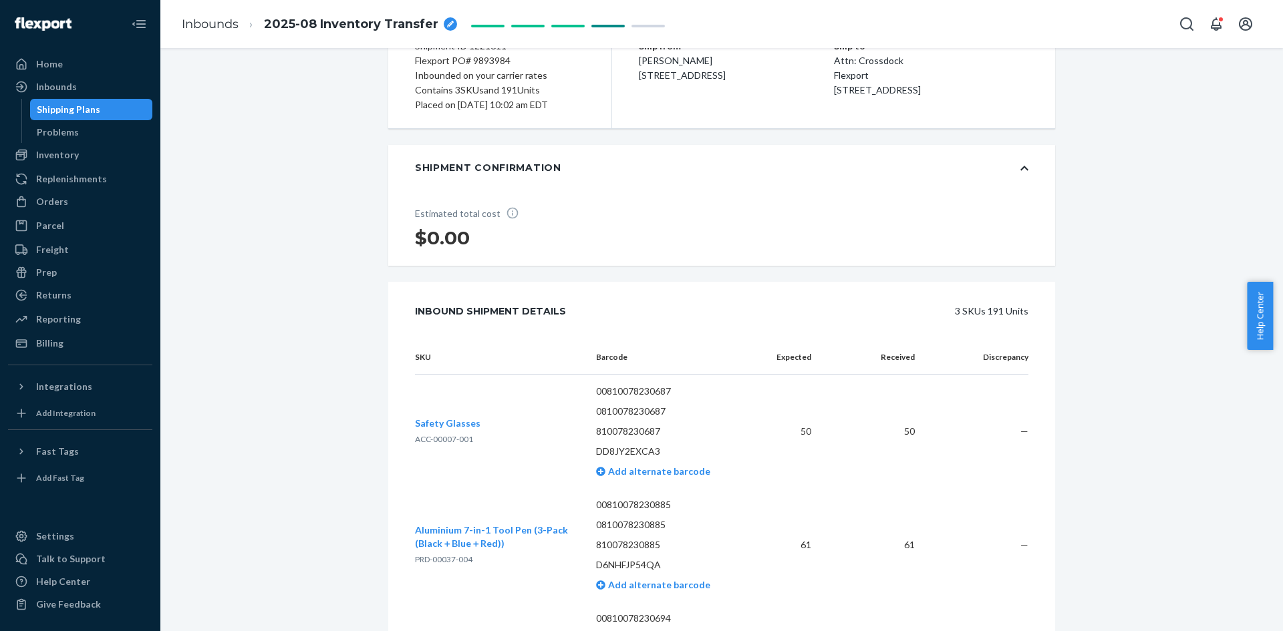 This screenshot has height=631, width=1283. Describe the element at coordinates (63, 582) in the screenshot. I see `div: Help Center` at that location.